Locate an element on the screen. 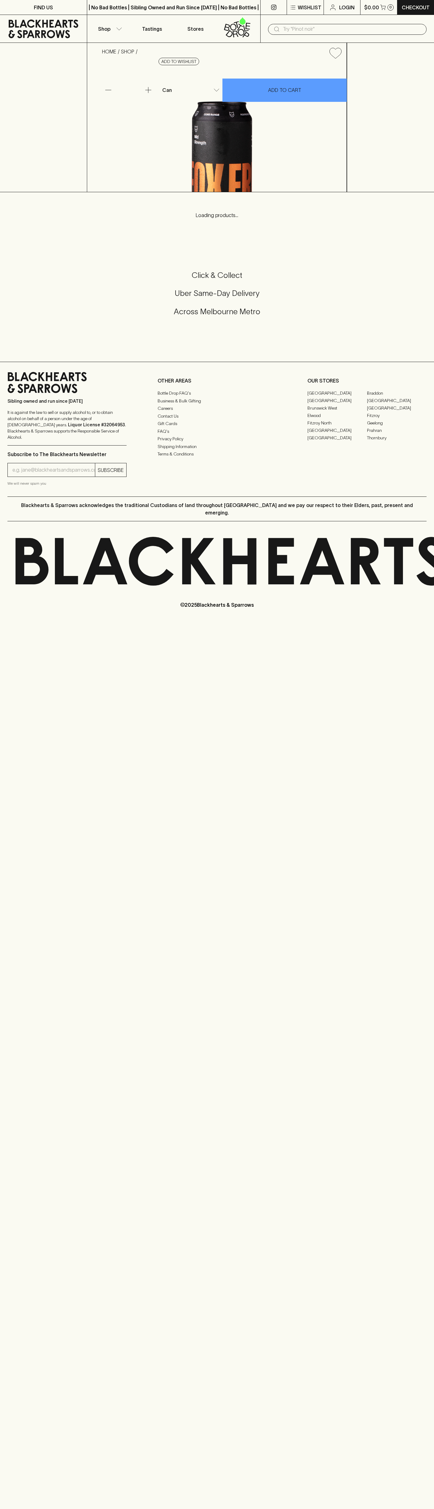 This screenshot has height=1509, width=434. p: Loading products... is located at coordinates (217, 215).